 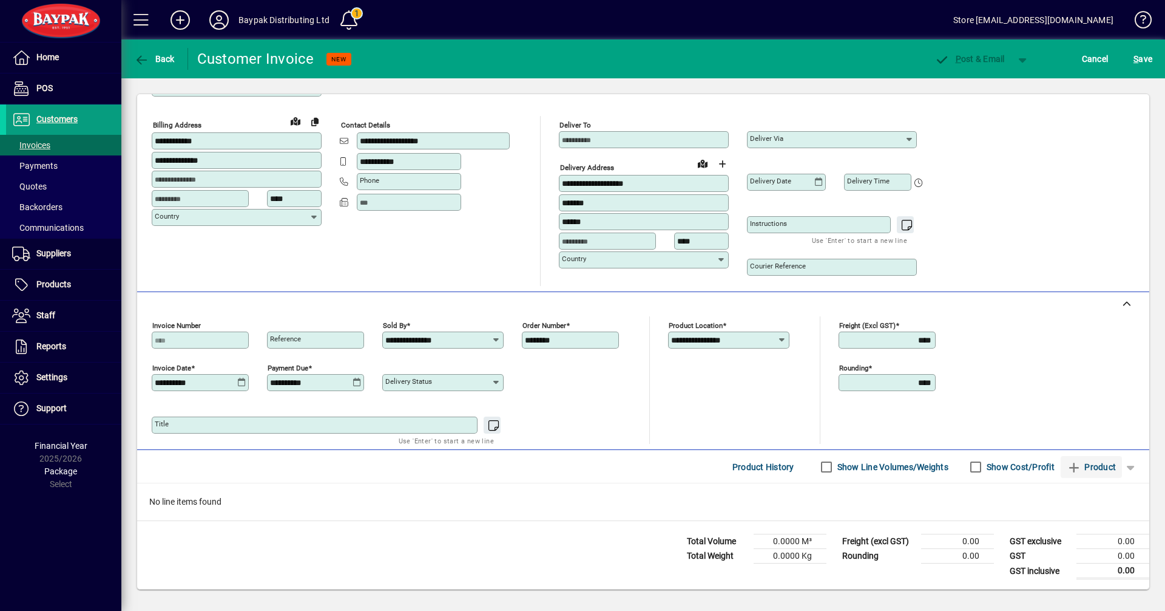 I want to click on mat-label: Instructions, so click(x=768, y=223).